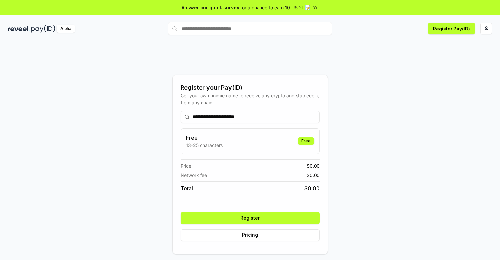  I want to click on div: Get your own unique name to receive any crypto and stablecoin, from any chain, so click(250, 99).